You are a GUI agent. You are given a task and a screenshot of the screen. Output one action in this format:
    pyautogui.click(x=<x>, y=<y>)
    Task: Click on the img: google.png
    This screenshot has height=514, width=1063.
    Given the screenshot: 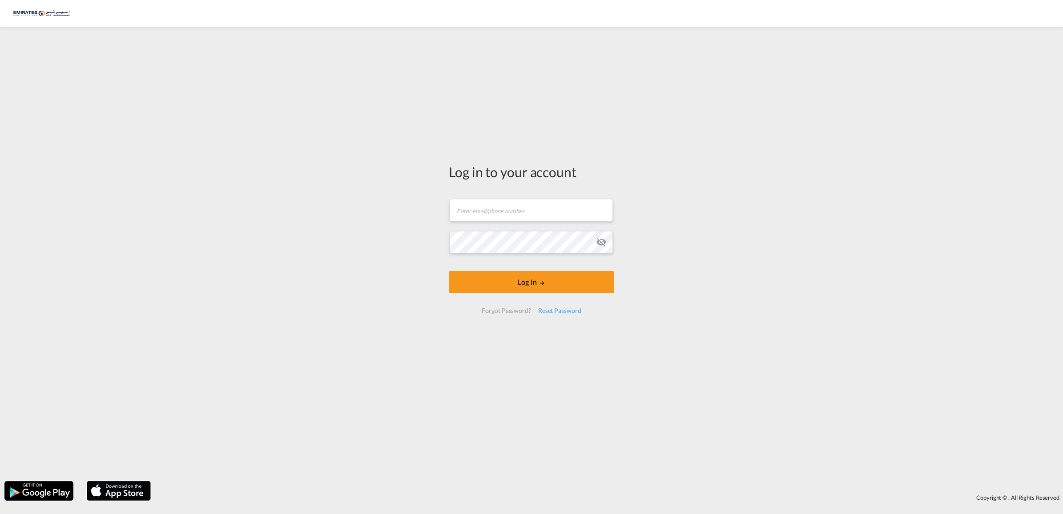 What is the action you would take?
    pyautogui.click(x=39, y=491)
    